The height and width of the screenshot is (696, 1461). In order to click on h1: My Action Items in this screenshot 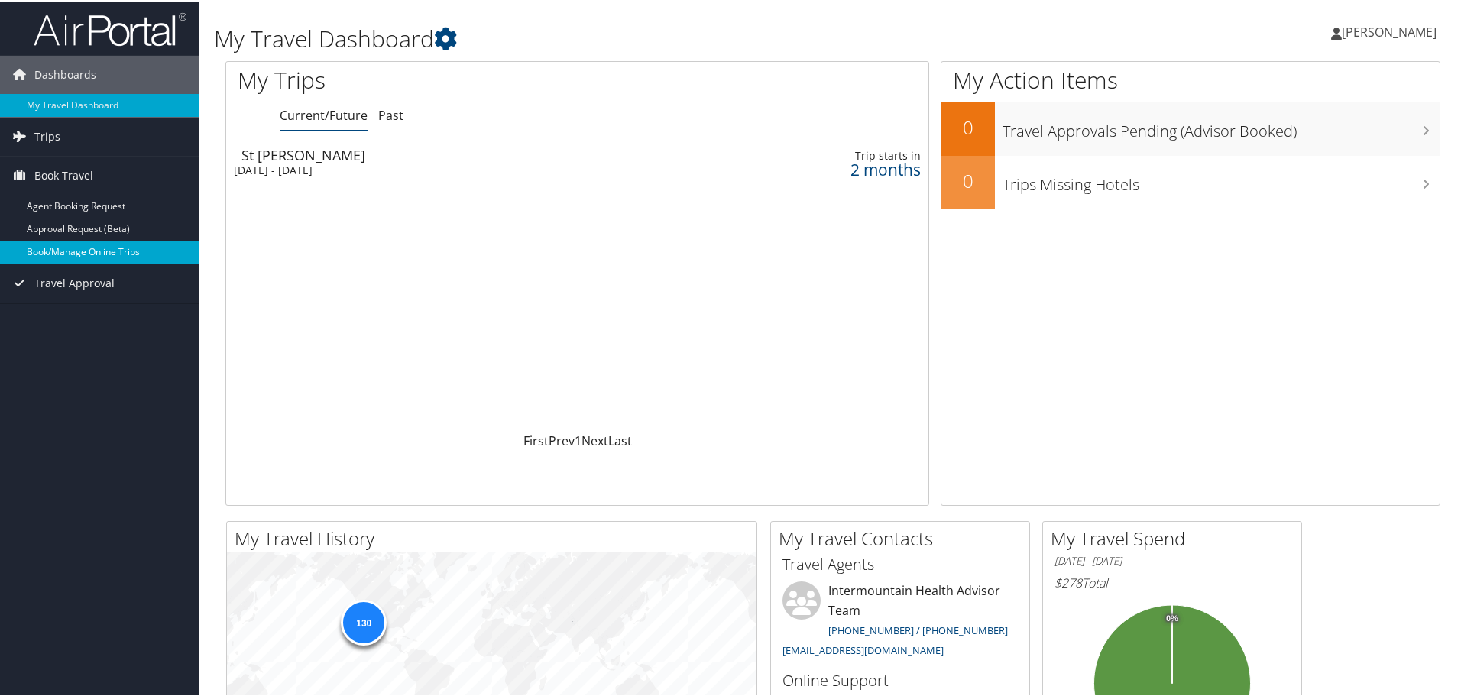, I will do `click(1191, 79)`.